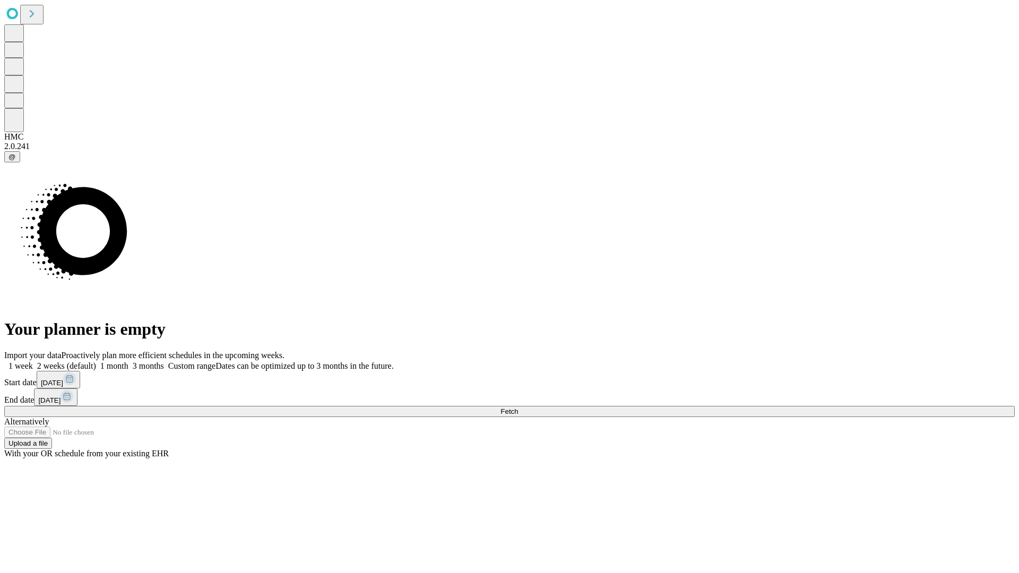  What do you see at coordinates (304, 366) in the screenshot?
I see `span: Dates can be optimized up to 3 months in the future.` at bounding box center [304, 366].